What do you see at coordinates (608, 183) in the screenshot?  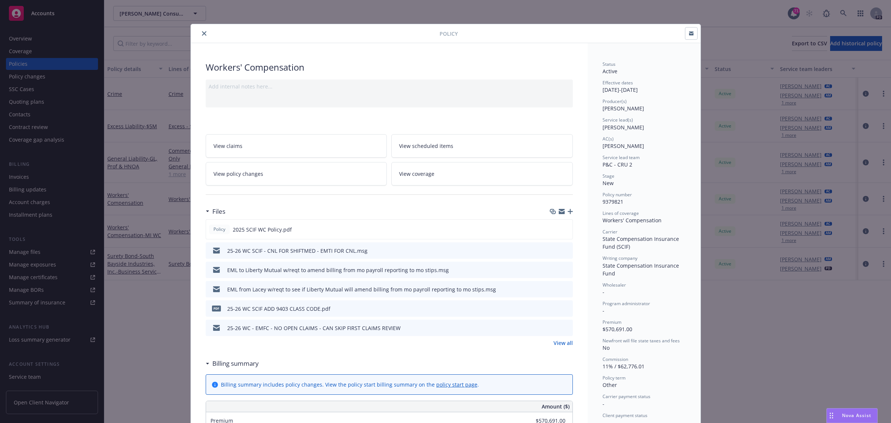 I see `span: New` at bounding box center [608, 183].